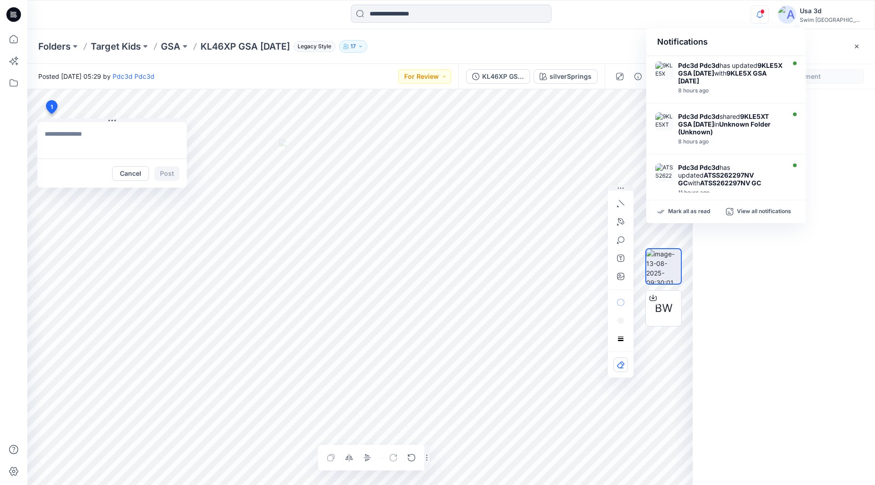  What do you see at coordinates (566, 77) in the screenshot?
I see `button: silverSprings` at bounding box center [566, 77].